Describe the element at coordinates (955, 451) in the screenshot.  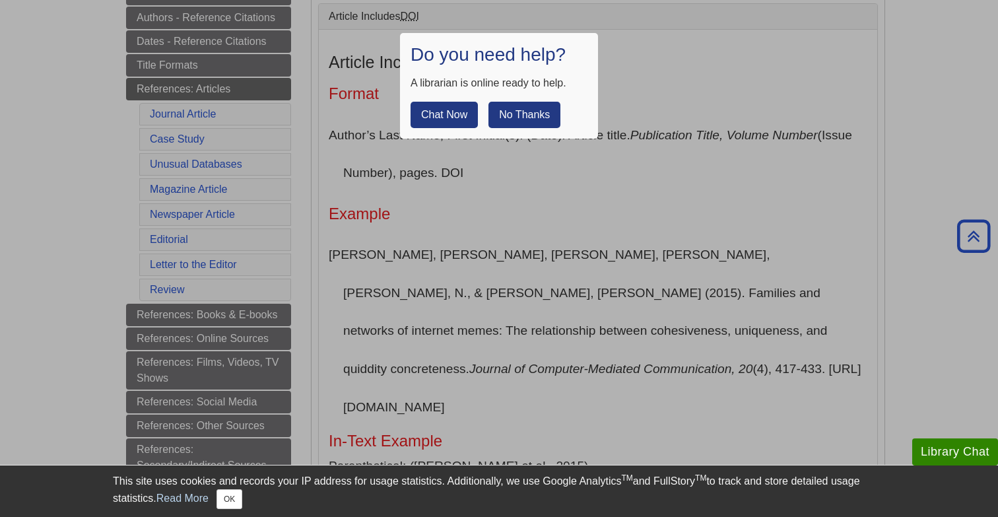
I see `button: Library Chat` at that location.